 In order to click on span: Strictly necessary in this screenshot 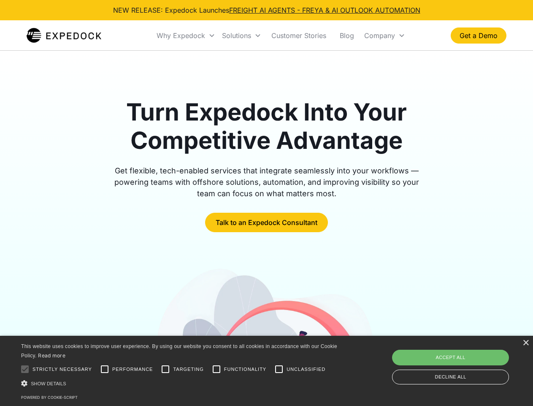, I will do `click(62, 369)`.